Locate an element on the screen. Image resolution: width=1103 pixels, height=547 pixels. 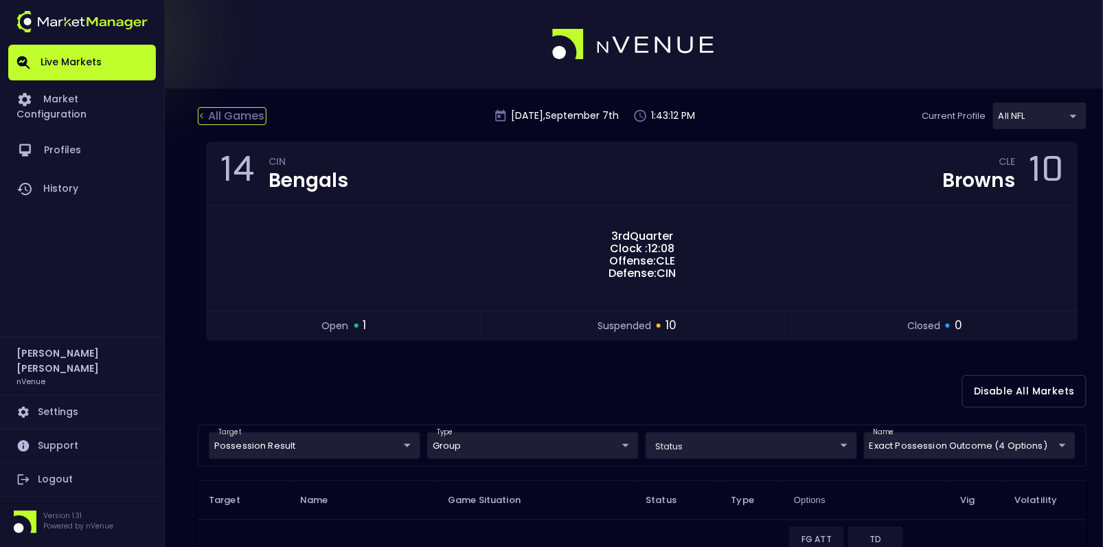
p: 1:43:12 PM is located at coordinates (674, 115).